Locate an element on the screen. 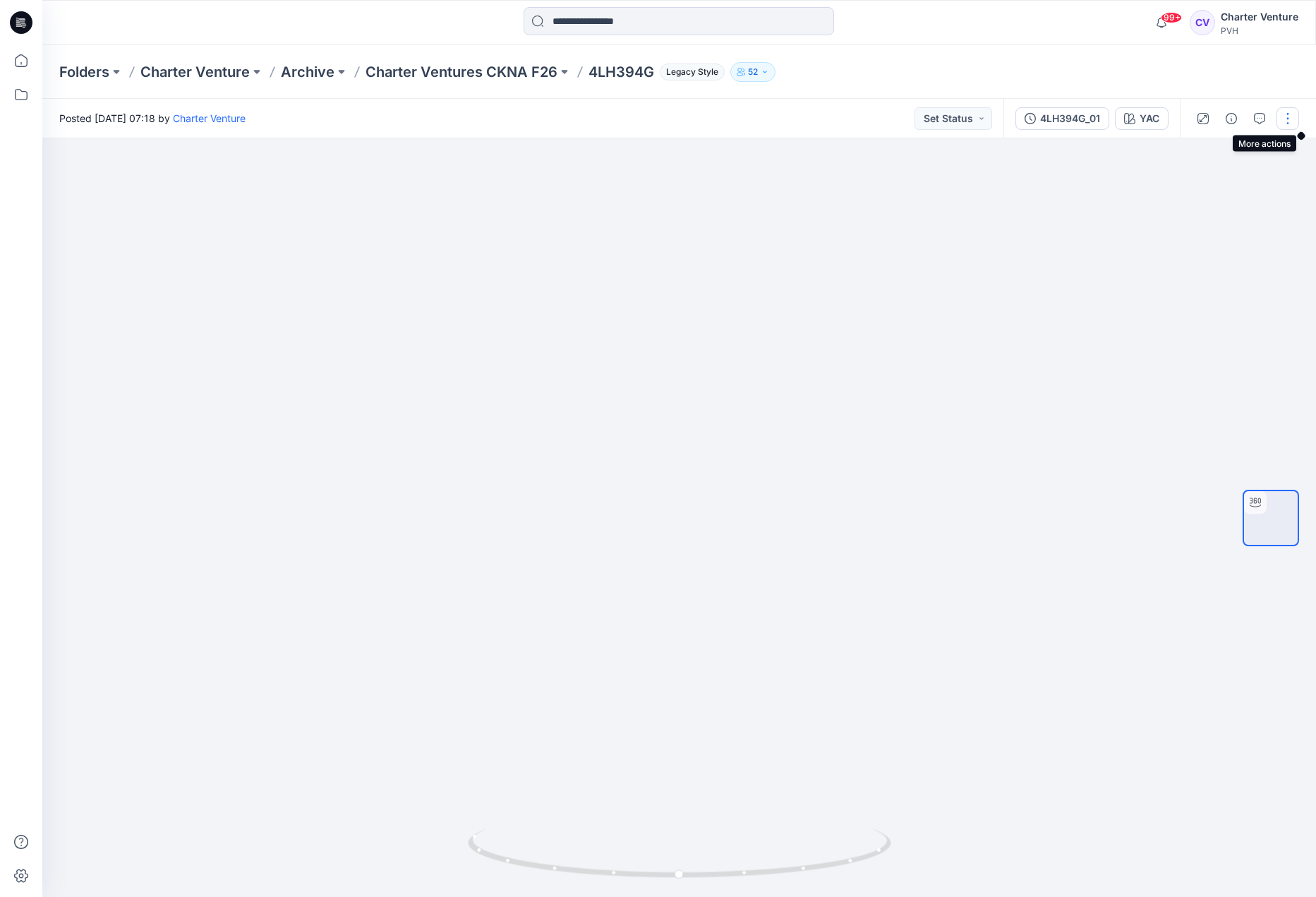 The width and height of the screenshot is (1316, 897). p: Folders is located at coordinates (84, 72).